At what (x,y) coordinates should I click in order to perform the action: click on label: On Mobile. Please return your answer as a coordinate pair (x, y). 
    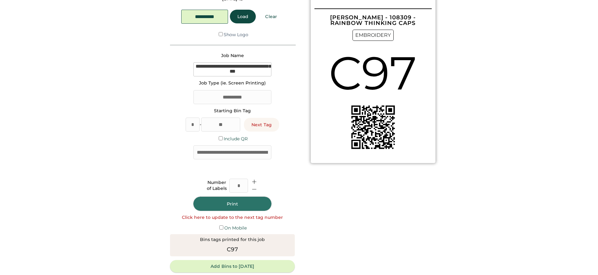
    Looking at the image, I should click on (235, 228).